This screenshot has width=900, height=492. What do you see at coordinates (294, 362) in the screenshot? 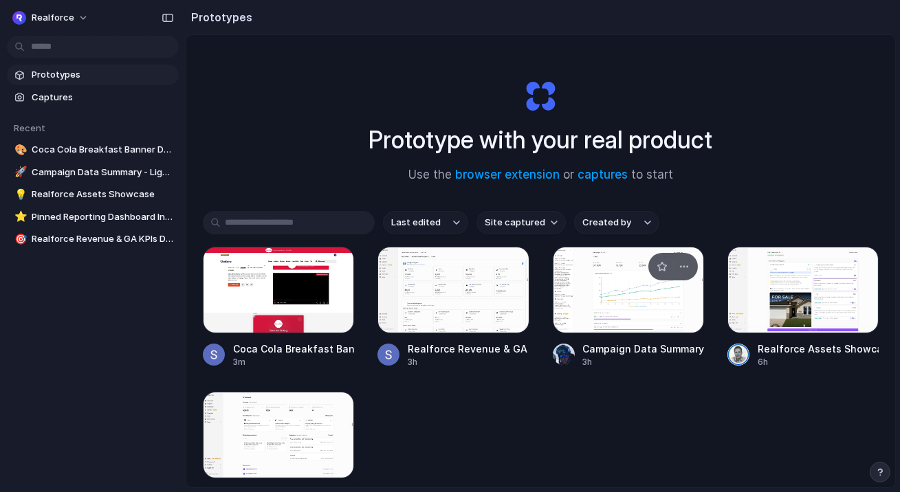
I see `div: 3m` at bounding box center [294, 362].